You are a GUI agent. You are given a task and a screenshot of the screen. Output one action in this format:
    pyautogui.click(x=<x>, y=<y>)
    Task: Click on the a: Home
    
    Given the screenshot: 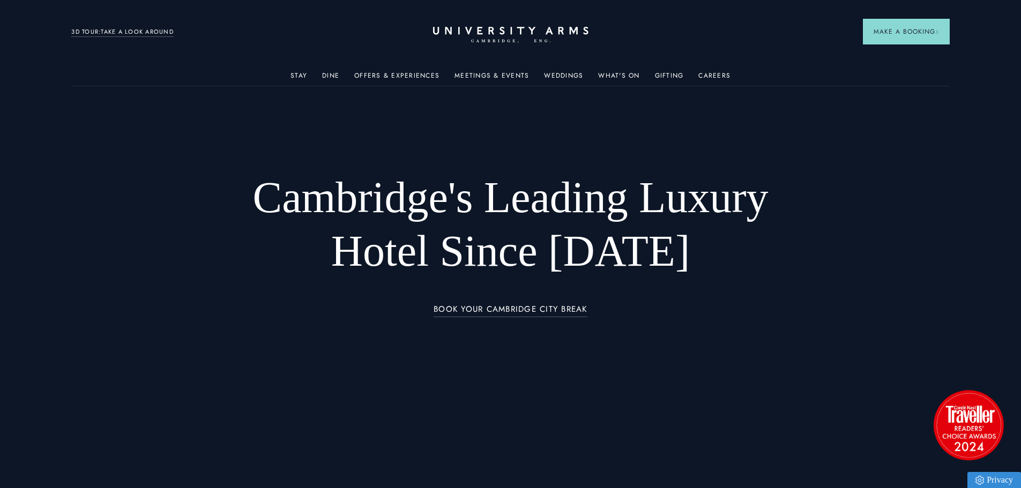 What is the action you would take?
    pyautogui.click(x=511, y=35)
    